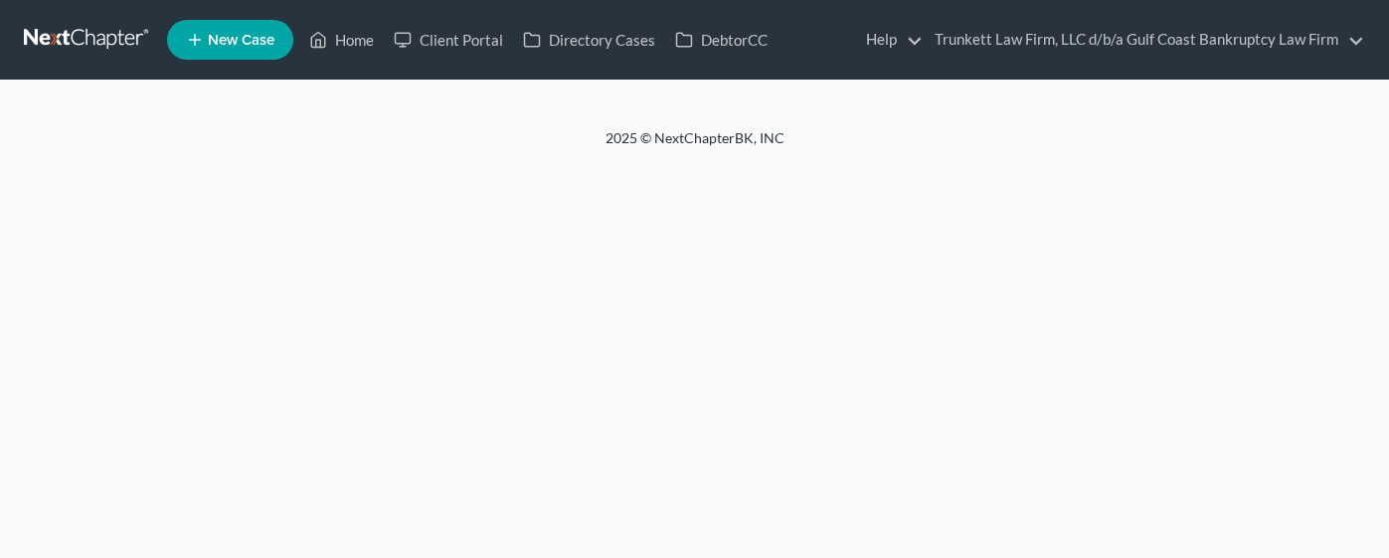 This screenshot has width=1389, height=558. I want to click on a: Client Portal, so click(448, 40).